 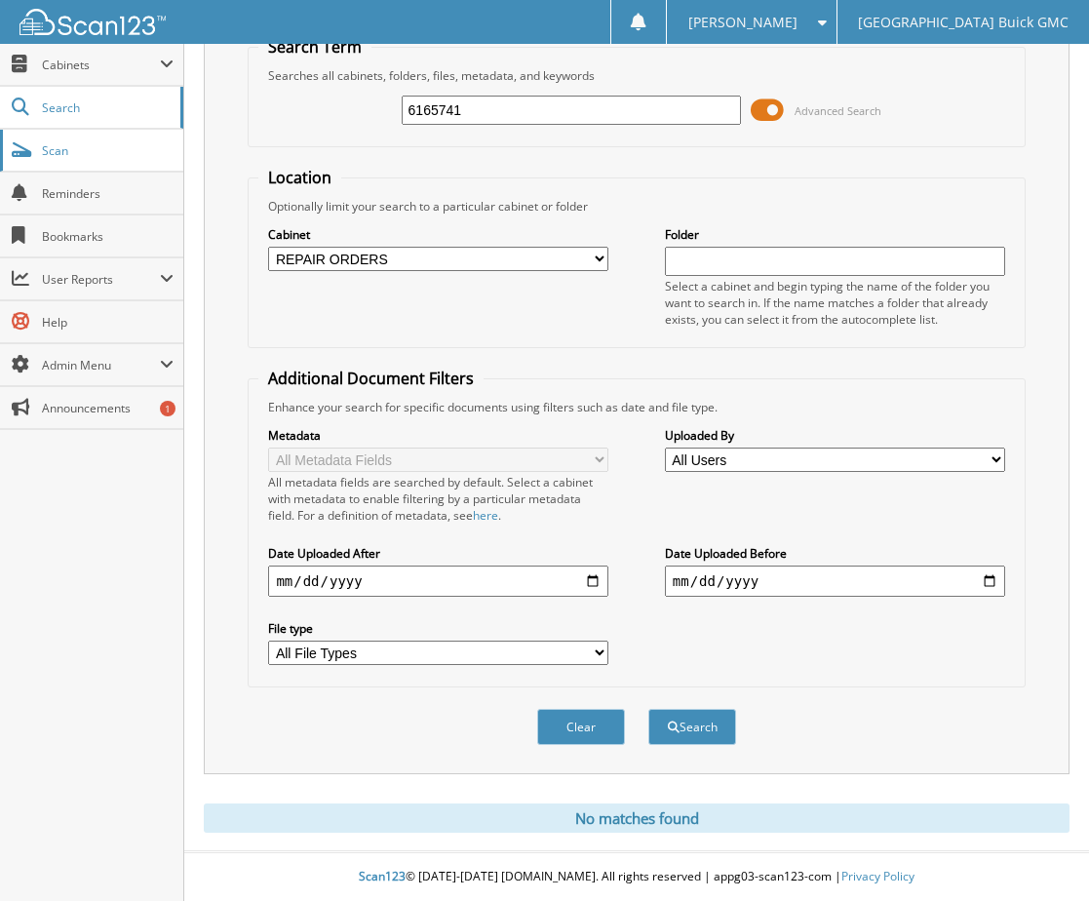 I want to click on a: Privacy Policy, so click(x=878, y=876).